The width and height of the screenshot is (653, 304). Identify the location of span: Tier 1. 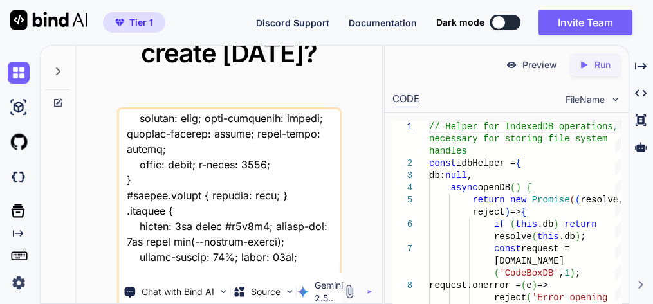
(141, 23).